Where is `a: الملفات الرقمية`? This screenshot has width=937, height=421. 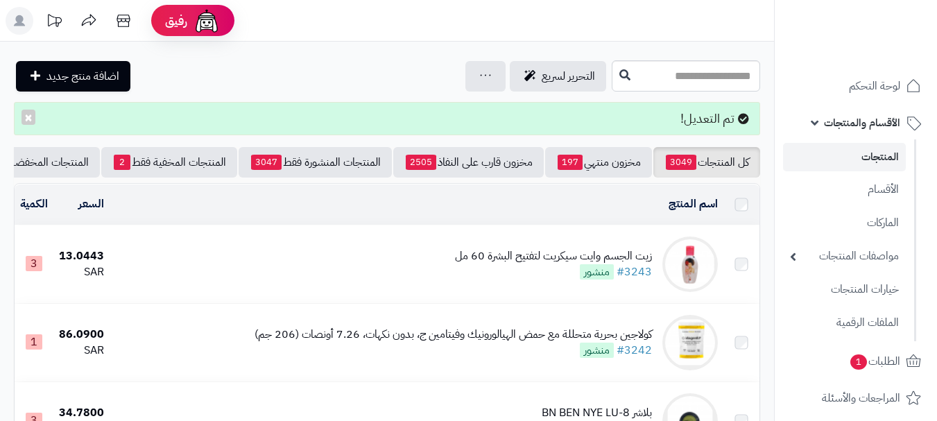
a: الملفات الرقمية is located at coordinates (844, 322).